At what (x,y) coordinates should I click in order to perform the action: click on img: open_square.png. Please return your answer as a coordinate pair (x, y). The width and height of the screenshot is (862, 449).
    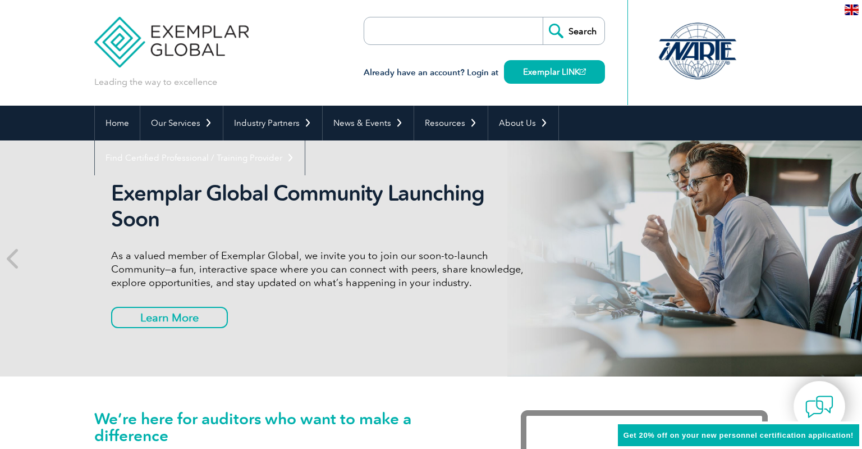
    Looking at the image, I should click on (583, 71).